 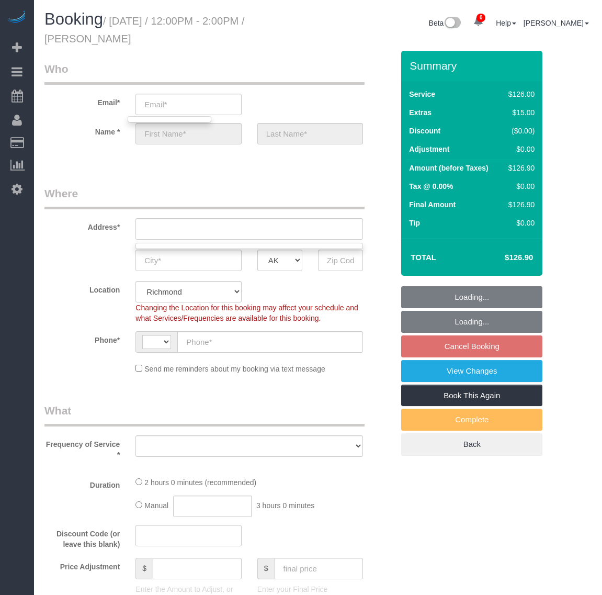 What do you see at coordinates (188, 260) in the screenshot?
I see `input: City*` at bounding box center [188, 260].